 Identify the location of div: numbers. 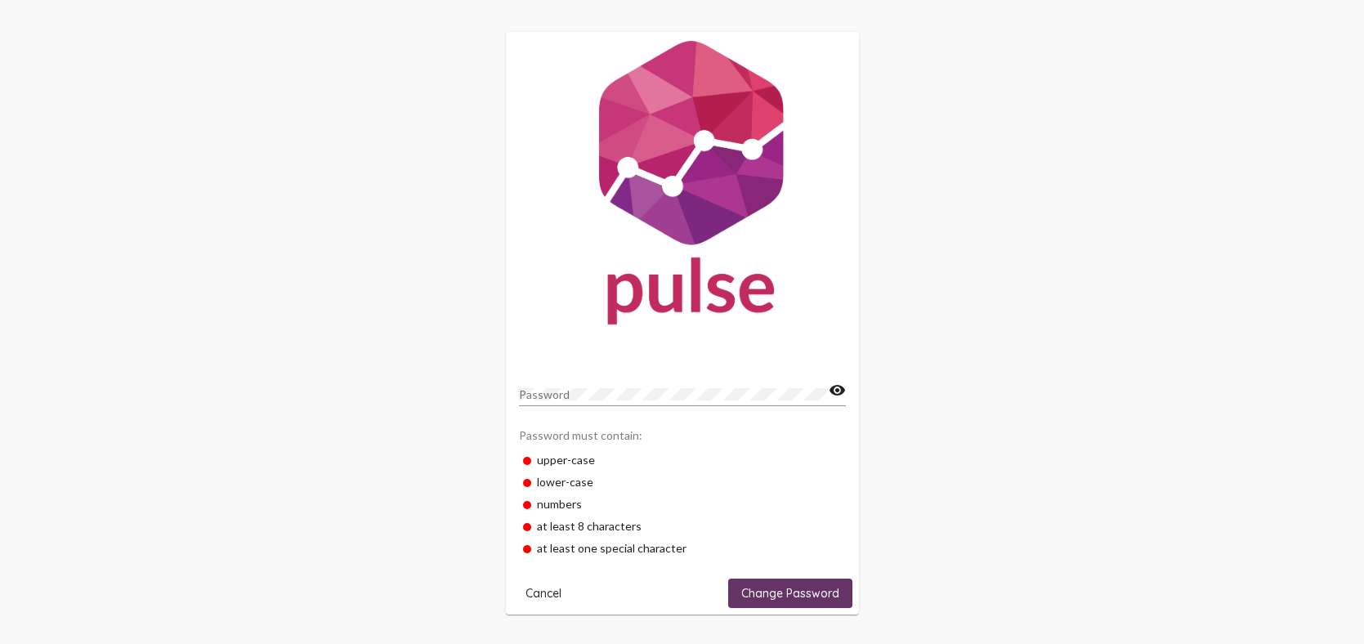
(682, 503).